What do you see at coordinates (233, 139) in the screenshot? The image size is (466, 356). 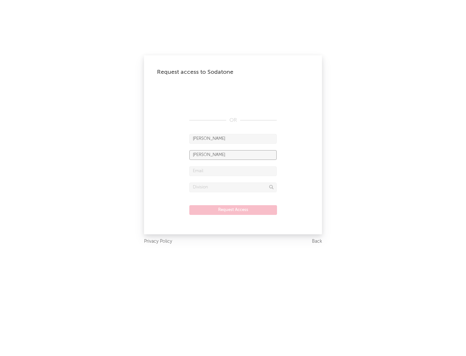 I see `input: First Name` at bounding box center [233, 139].